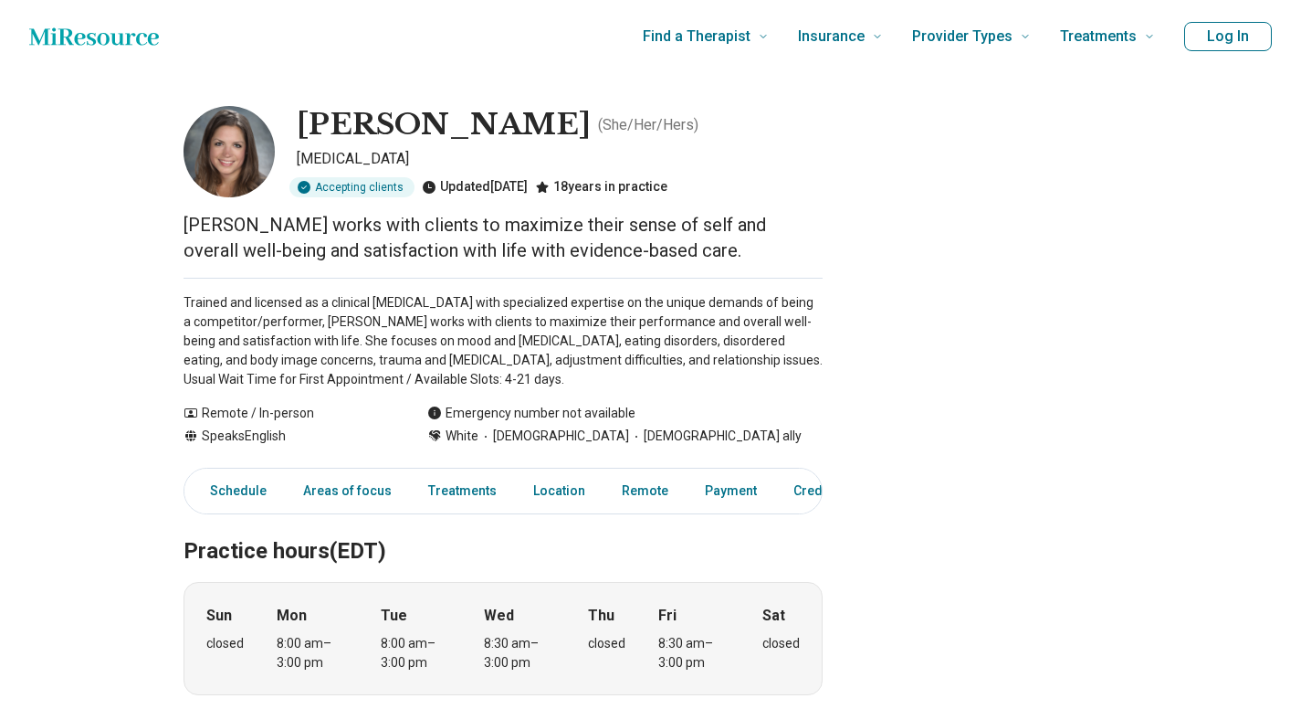 Image resolution: width=1301 pixels, height=709 pixels. I want to click on div: Emergency number not available, so click(532, 413).